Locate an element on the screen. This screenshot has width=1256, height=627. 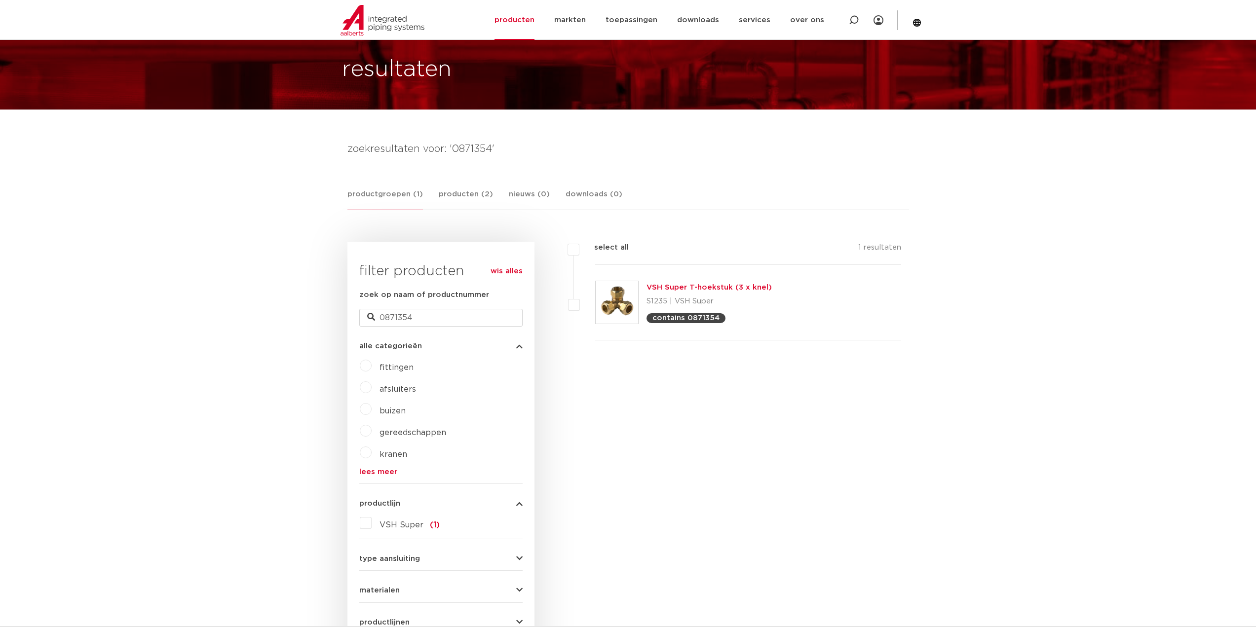
span: kranen is located at coordinates (393, 454).